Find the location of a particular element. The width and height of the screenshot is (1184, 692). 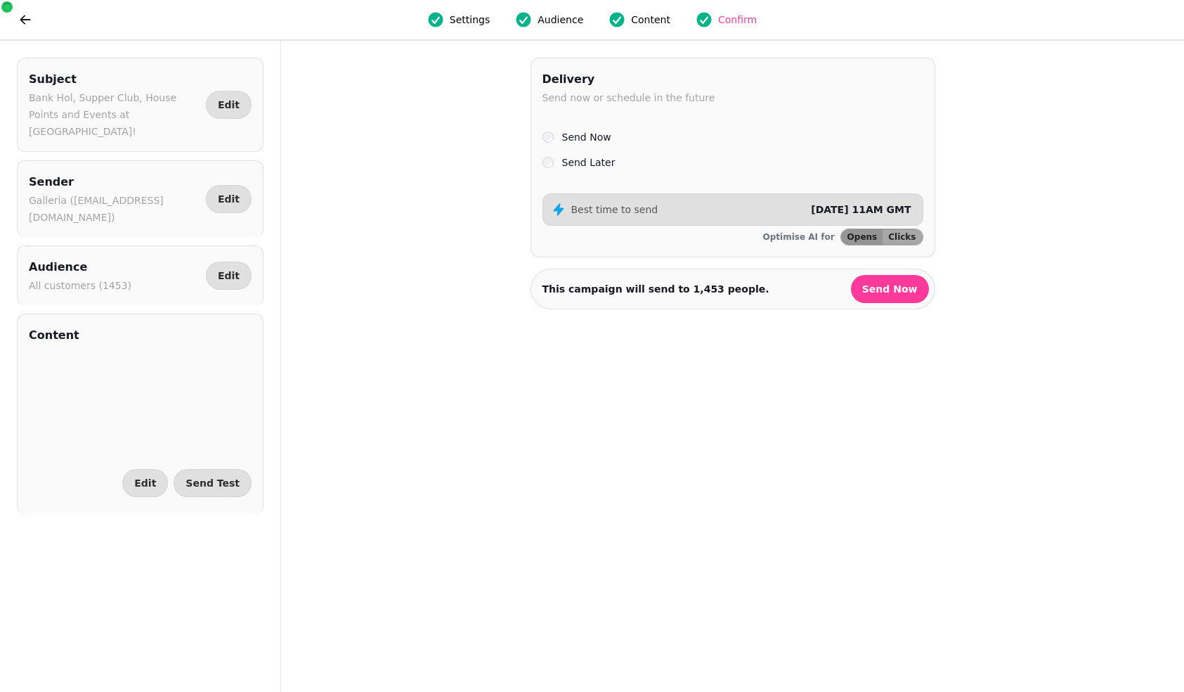

button: Send Now is located at coordinates (890, 289).